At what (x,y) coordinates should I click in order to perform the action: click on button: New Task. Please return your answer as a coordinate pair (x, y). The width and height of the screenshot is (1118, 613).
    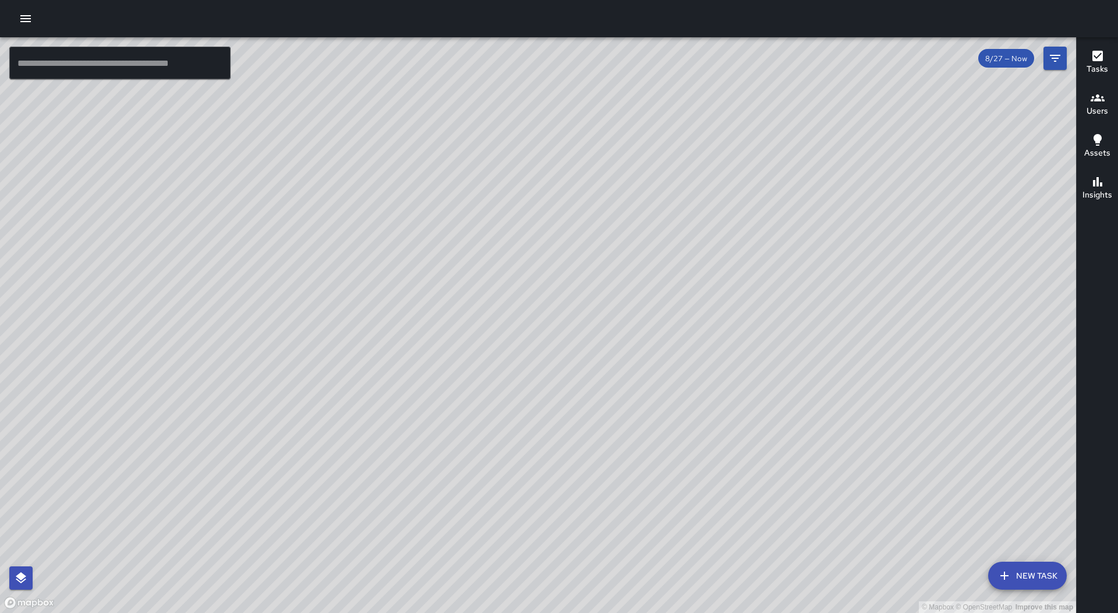
    Looking at the image, I should click on (1028, 576).